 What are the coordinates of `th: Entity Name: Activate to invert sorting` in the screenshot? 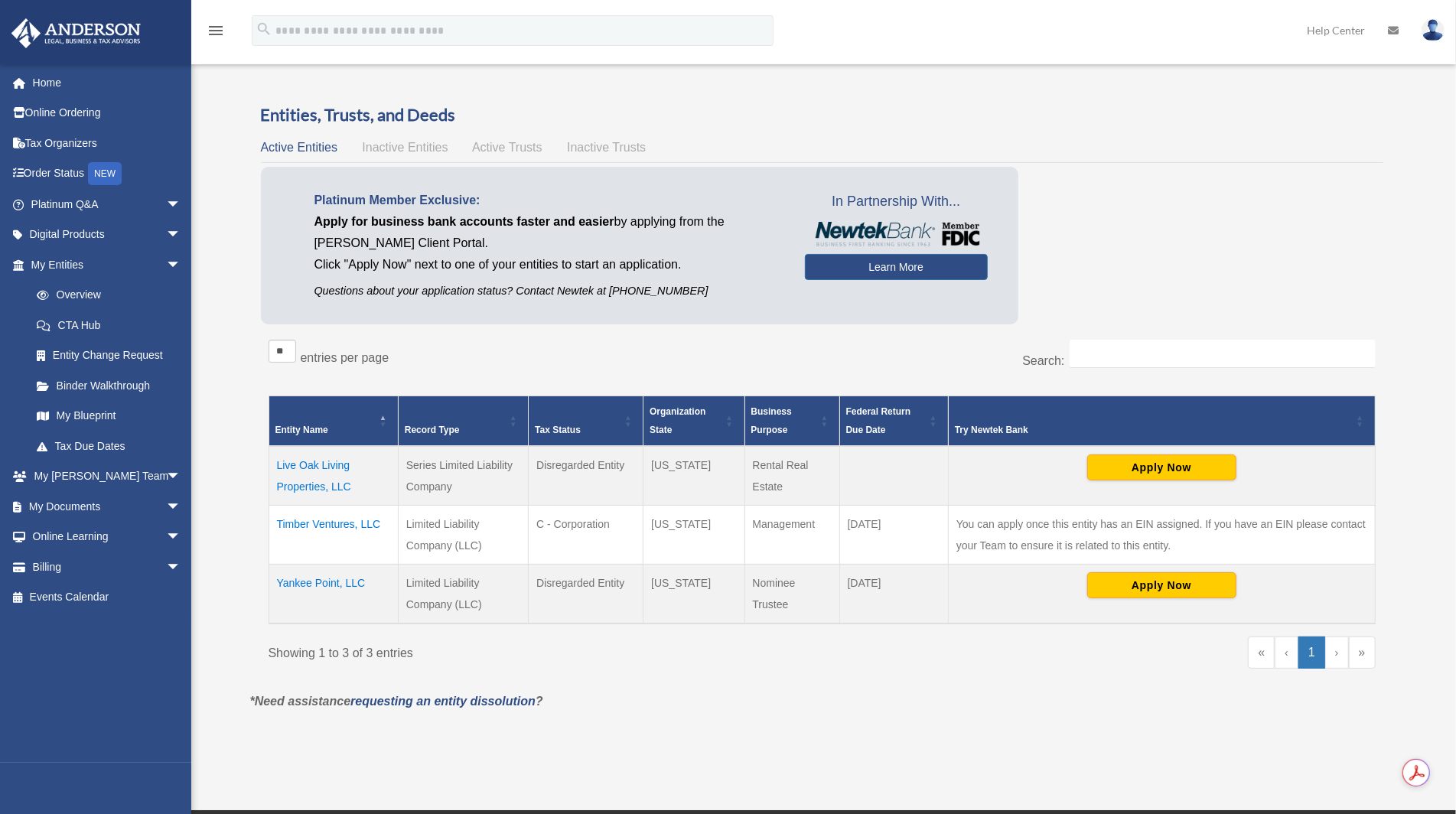 It's located at (332, 422).